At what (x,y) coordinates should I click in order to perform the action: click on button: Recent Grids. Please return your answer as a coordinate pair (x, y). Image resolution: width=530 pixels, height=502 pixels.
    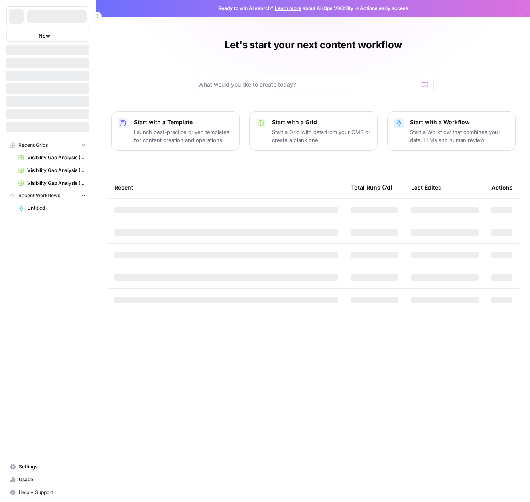
    Looking at the image, I should click on (48, 145).